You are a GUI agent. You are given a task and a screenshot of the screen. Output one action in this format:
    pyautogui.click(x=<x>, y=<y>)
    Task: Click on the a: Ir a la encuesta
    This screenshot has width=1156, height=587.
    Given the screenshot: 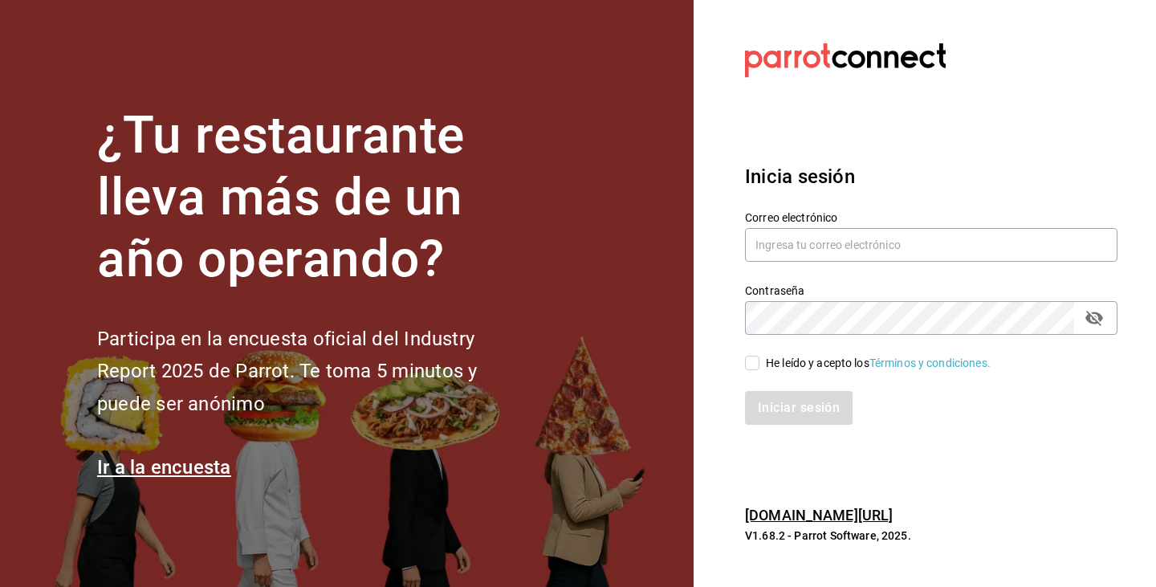 What is the action you would take?
    pyautogui.click(x=164, y=467)
    